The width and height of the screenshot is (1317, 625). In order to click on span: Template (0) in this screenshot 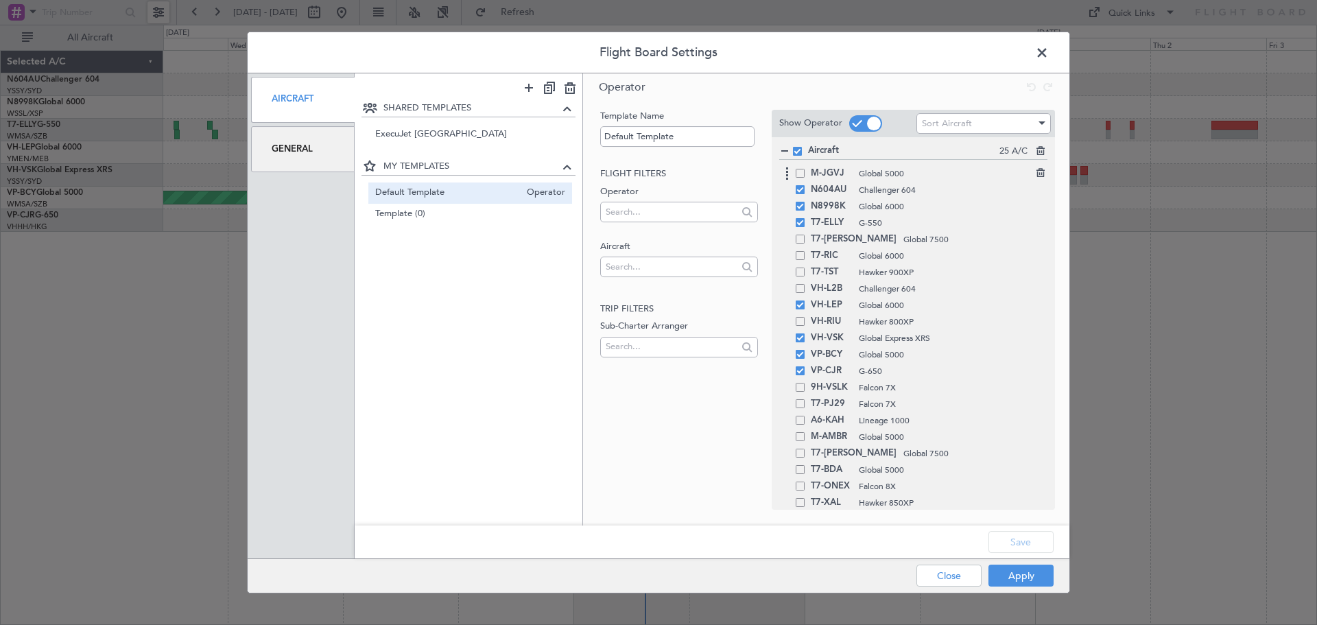, I will do `click(471, 214)`.